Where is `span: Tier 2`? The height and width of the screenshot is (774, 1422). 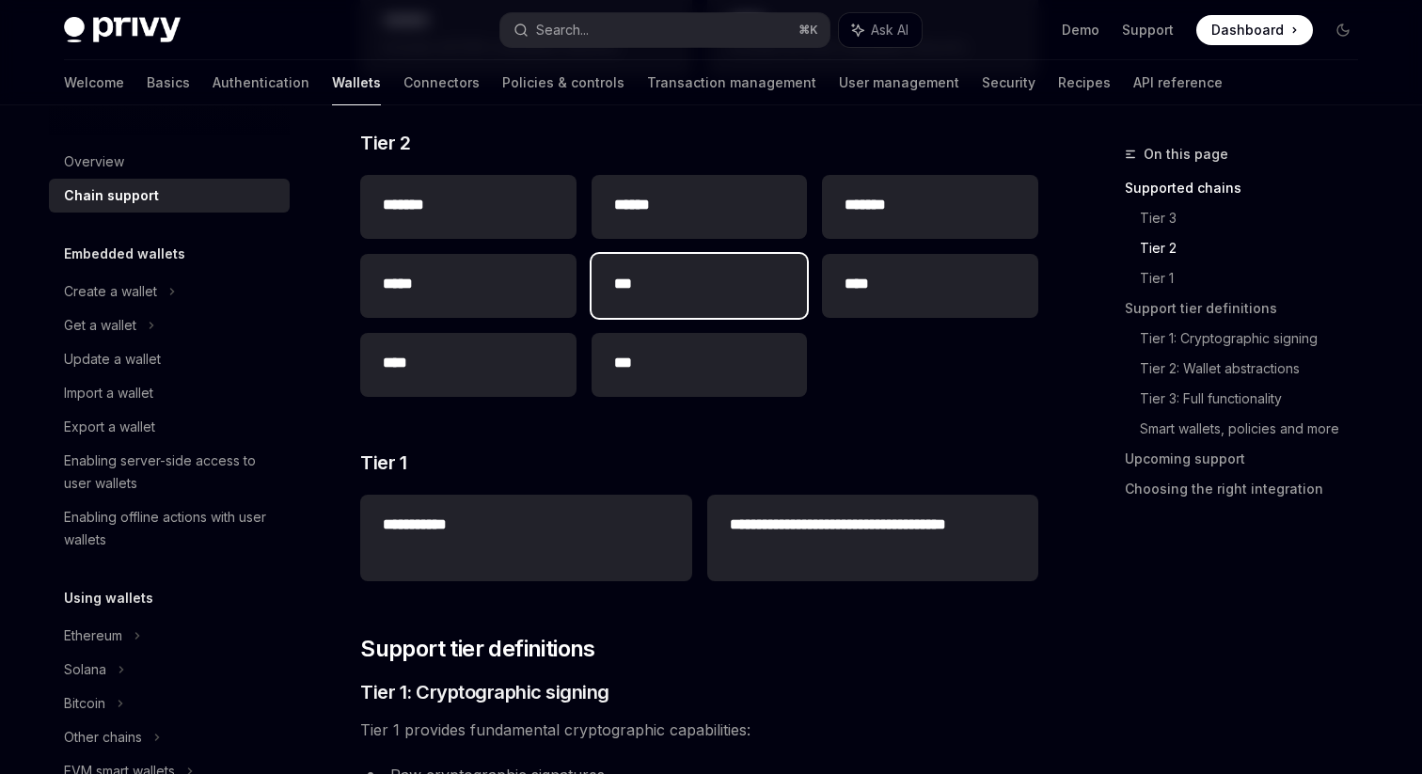 span: Tier 2 is located at coordinates (385, 143).